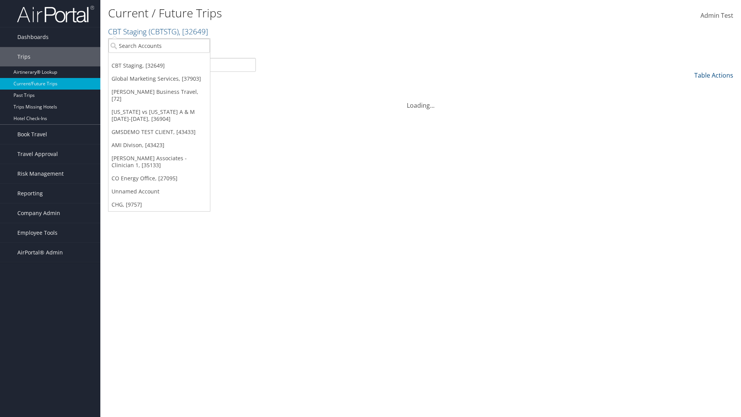  What do you see at coordinates (159, 205) in the screenshot?
I see `a: CHG, [9757]` at bounding box center [159, 205].